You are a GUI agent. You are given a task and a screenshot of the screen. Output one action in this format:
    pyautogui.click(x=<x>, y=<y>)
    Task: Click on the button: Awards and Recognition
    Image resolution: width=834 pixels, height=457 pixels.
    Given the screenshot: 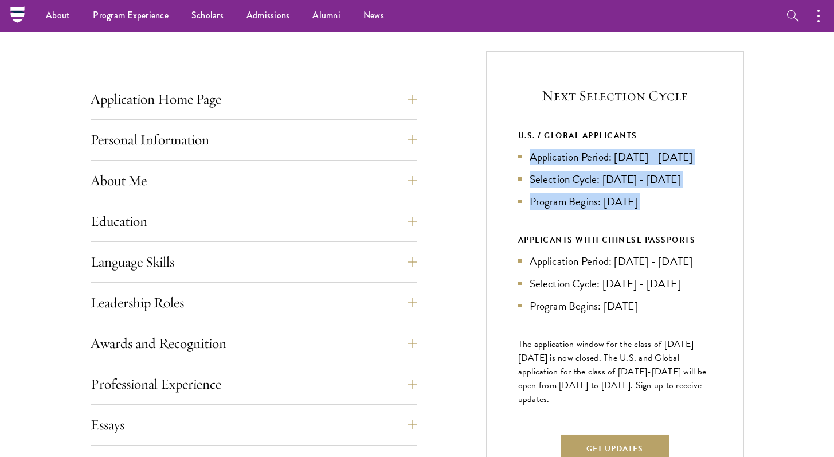 What is the action you would take?
    pyautogui.click(x=254, y=344)
    